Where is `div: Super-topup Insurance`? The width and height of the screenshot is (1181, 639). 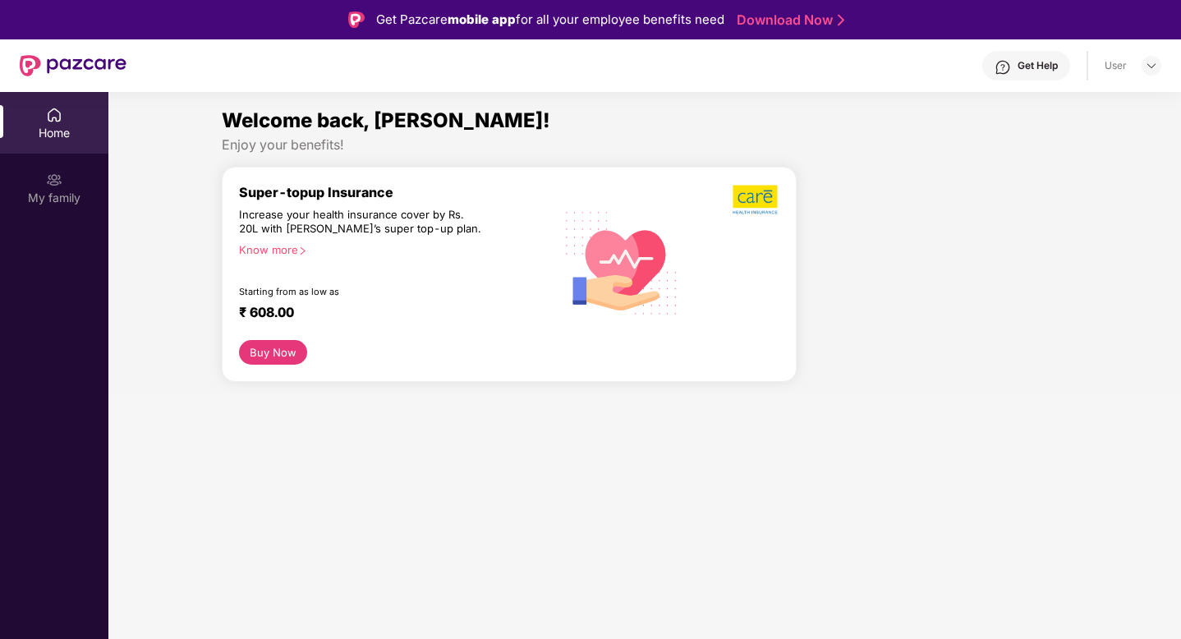 div: Super-topup Insurance is located at coordinates (397, 192).